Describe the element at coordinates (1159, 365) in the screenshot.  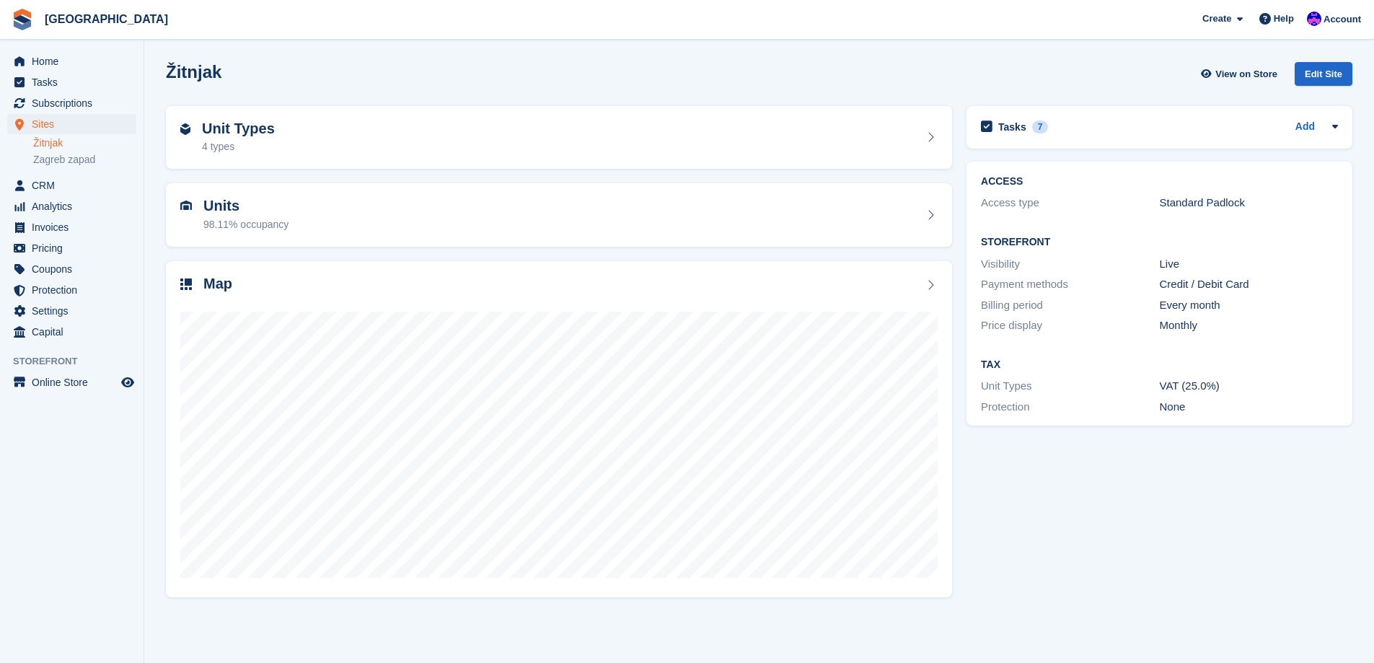
I see `h2: Tax` at that location.